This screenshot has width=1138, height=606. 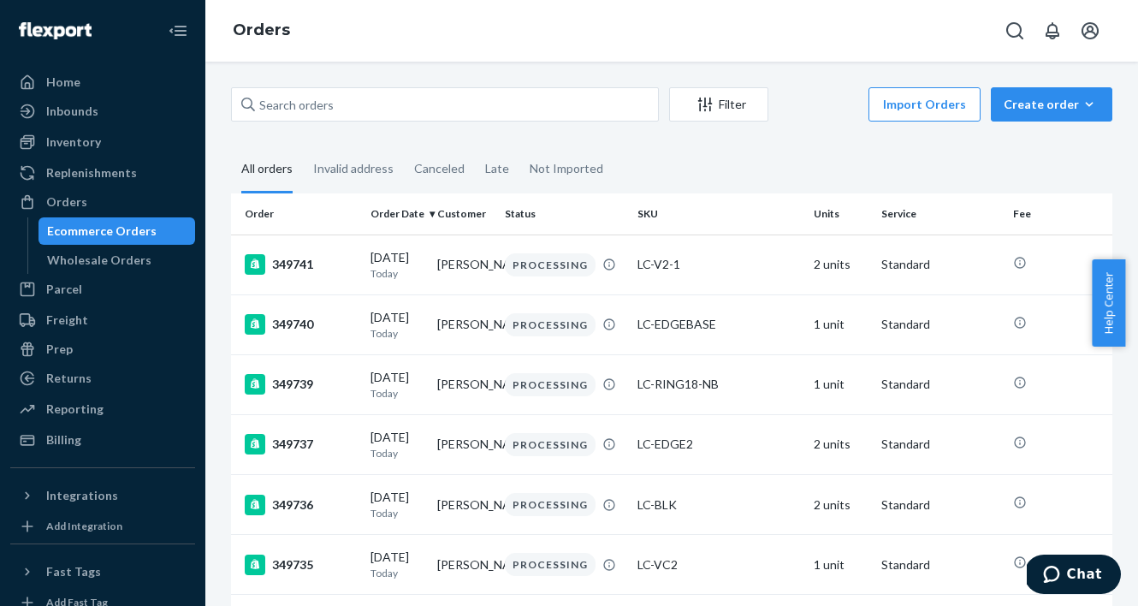 I want to click on div: 349736, so click(x=300, y=505).